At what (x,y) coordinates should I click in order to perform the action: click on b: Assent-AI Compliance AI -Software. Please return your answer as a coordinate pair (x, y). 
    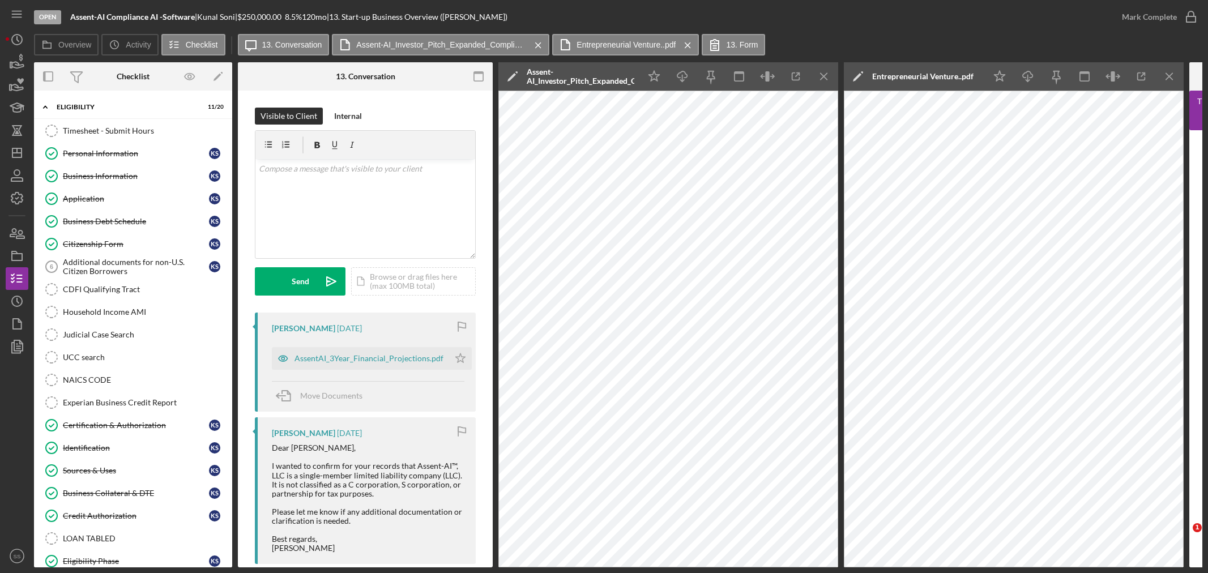
    Looking at the image, I should click on (133, 16).